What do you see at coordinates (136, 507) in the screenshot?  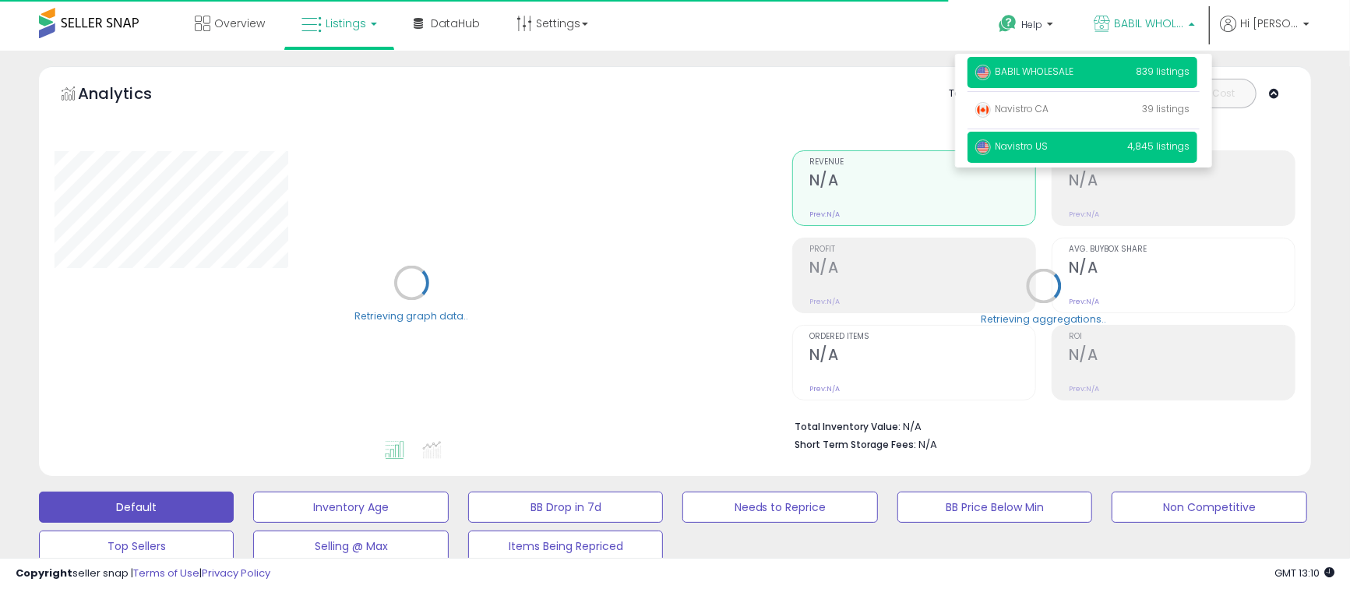 I see `button: Default` at bounding box center [136, 507].